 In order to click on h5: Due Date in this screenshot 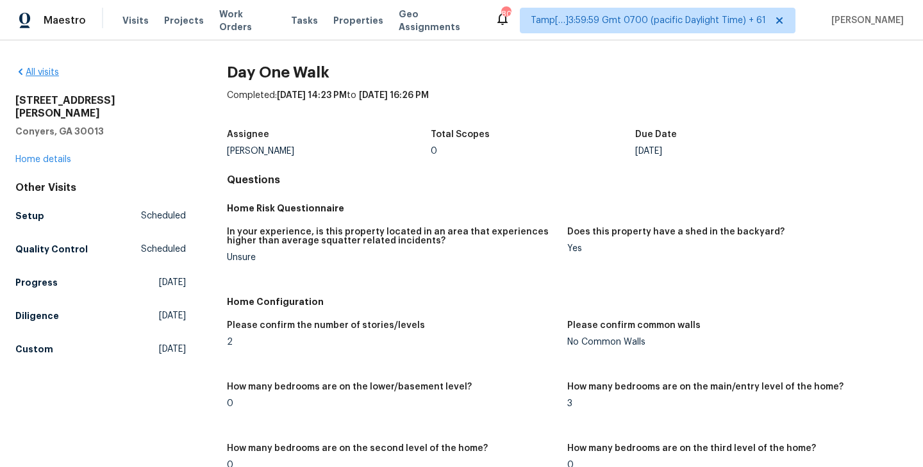, I will do `click(656, 135)`.